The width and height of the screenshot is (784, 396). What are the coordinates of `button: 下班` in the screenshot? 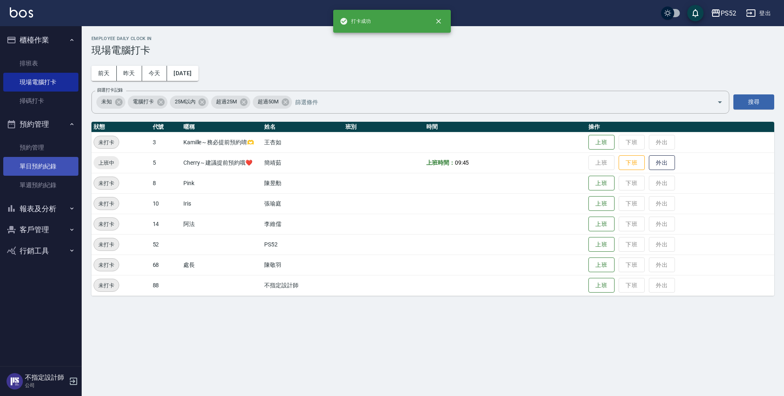 It's located at (632, 163).